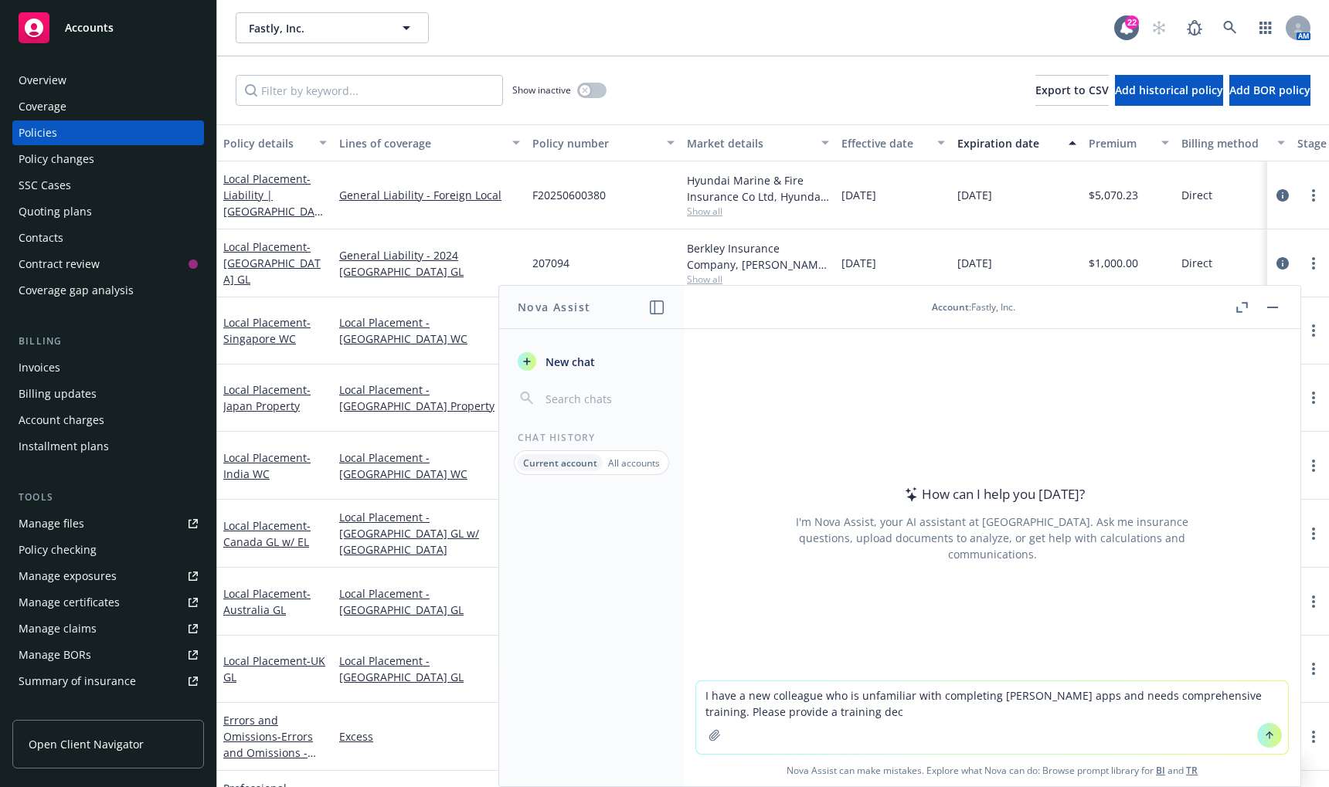  Describe the element at coordinates (267, 466) in the screenshot. I see `span: - India WC` at that location.